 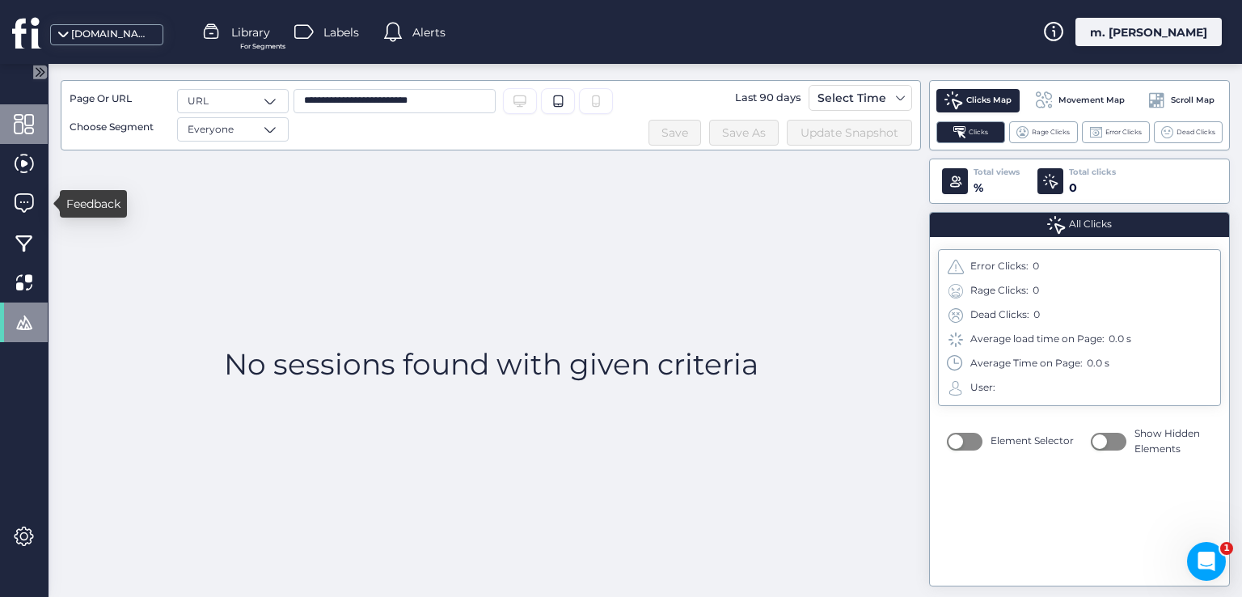 What do you see at coordinates (1092, 172) in the screenshot?
I see `div: Total clicks` at bounding box center [1092, 172].